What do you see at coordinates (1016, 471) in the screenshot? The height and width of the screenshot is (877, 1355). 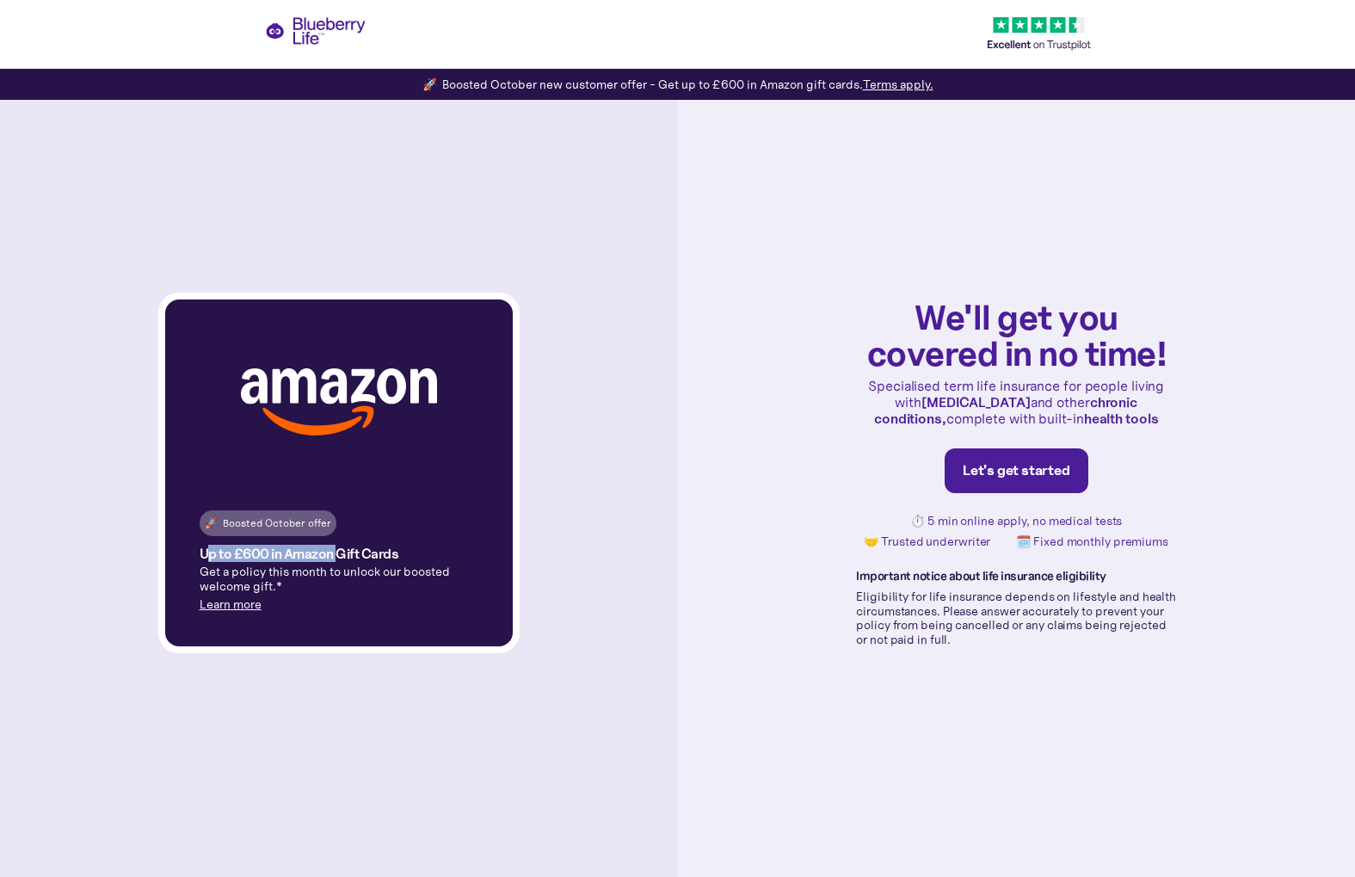 I see `div: Let's get started` at bounding box center [1016, 471].